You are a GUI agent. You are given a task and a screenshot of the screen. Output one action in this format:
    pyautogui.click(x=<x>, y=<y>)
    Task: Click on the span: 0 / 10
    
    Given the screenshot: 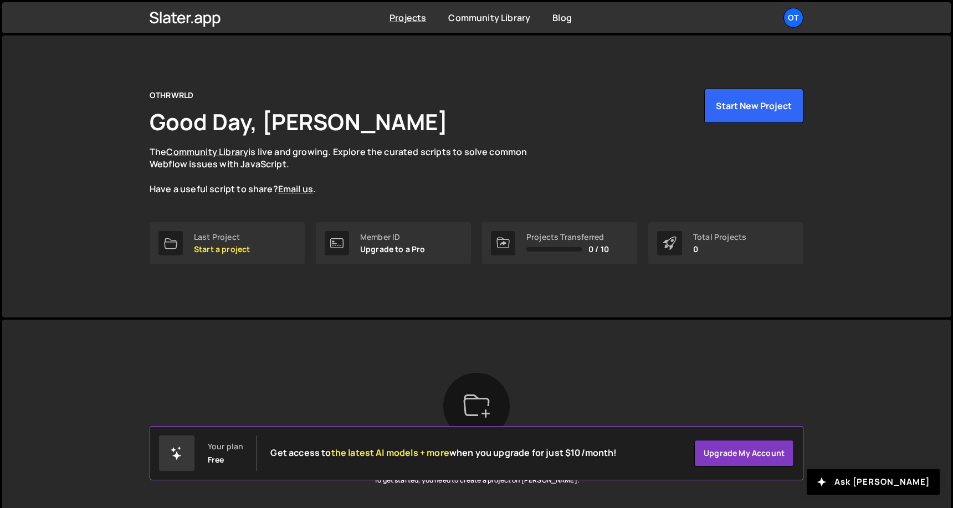 What is the action you would take?
    pyautogui.click(x=599, y=249)
    